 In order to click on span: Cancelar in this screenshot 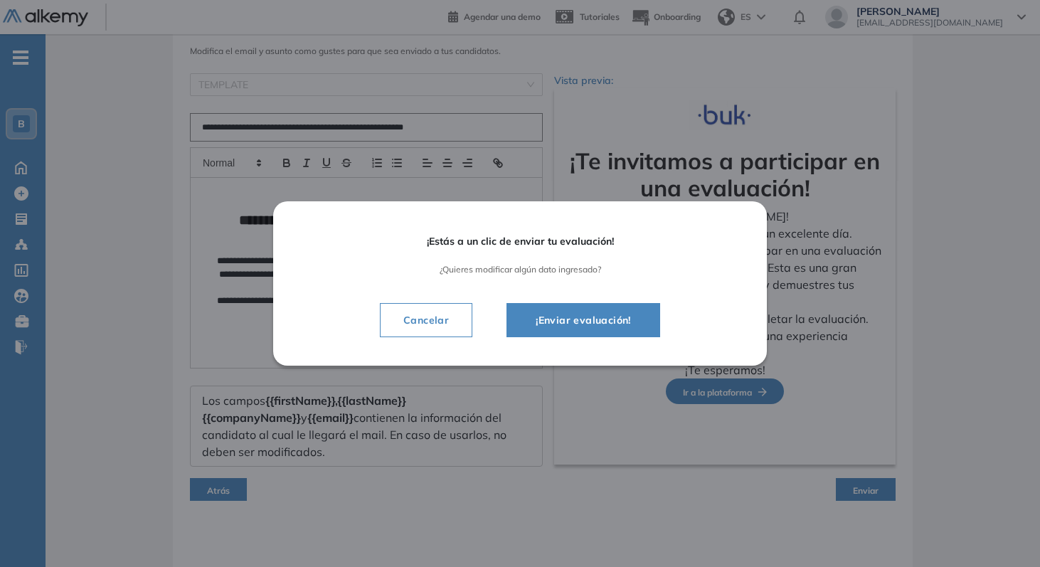, I will do `click(426, 320)`.